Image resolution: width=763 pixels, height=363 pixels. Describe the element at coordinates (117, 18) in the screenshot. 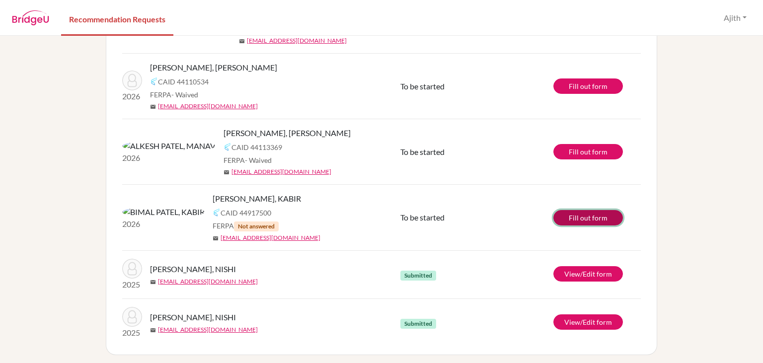

I see `a: Recommendation Requests` at that location.